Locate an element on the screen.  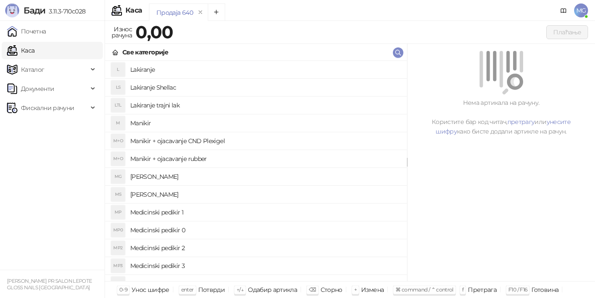
div: Нема артикала на рачуну. Користите бар код читач, или како бисте додали артикле на рачун. is located at coordinates (501, 117).